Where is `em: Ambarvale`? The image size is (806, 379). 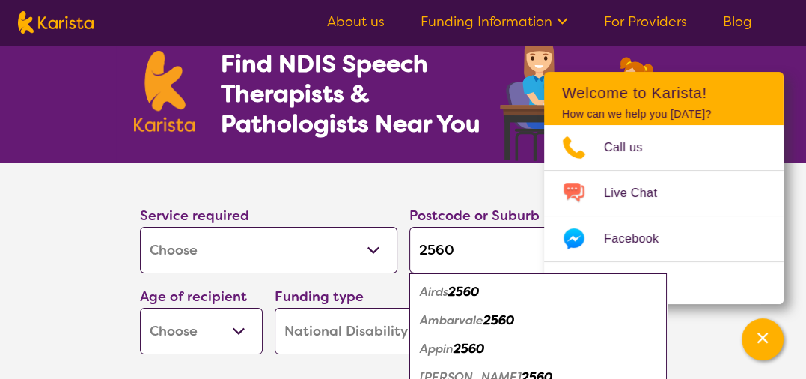 em: Ambarvale is located at coordinates (451, 320).